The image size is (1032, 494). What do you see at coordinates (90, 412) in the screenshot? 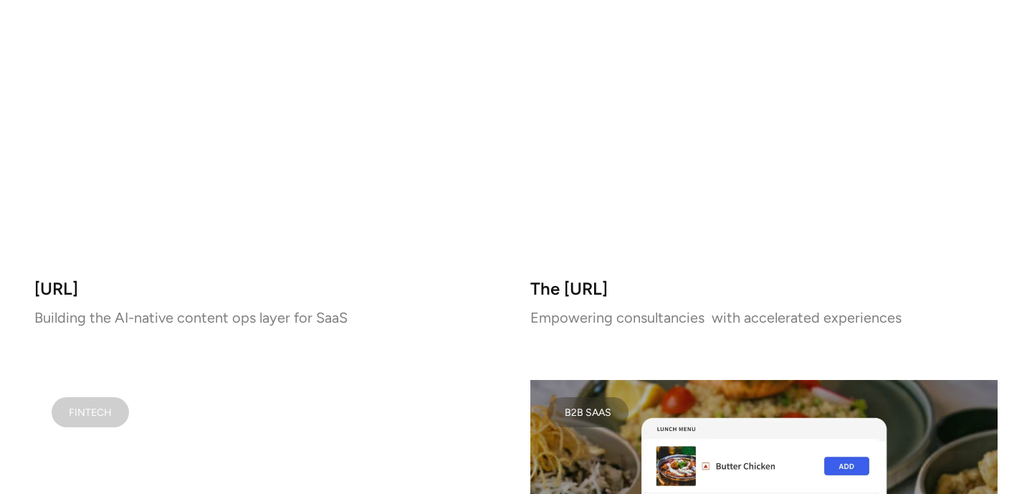
I see `div: FINTECH` at bounding box center [90, 412].